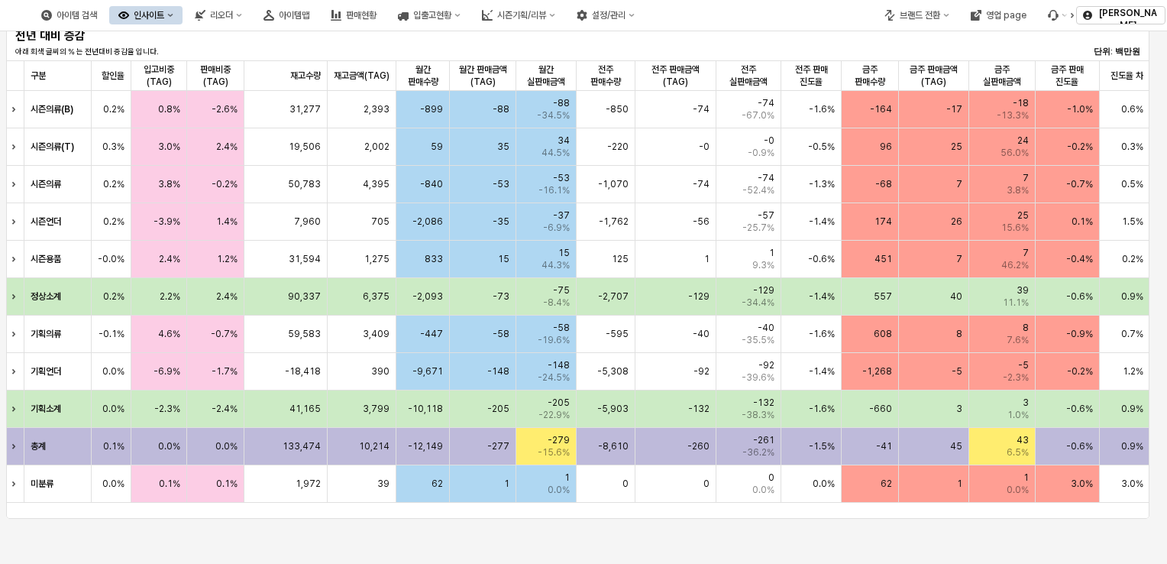 The image size is (1167, 564). I want to click on span: 0.5%, so click(1132, 184).